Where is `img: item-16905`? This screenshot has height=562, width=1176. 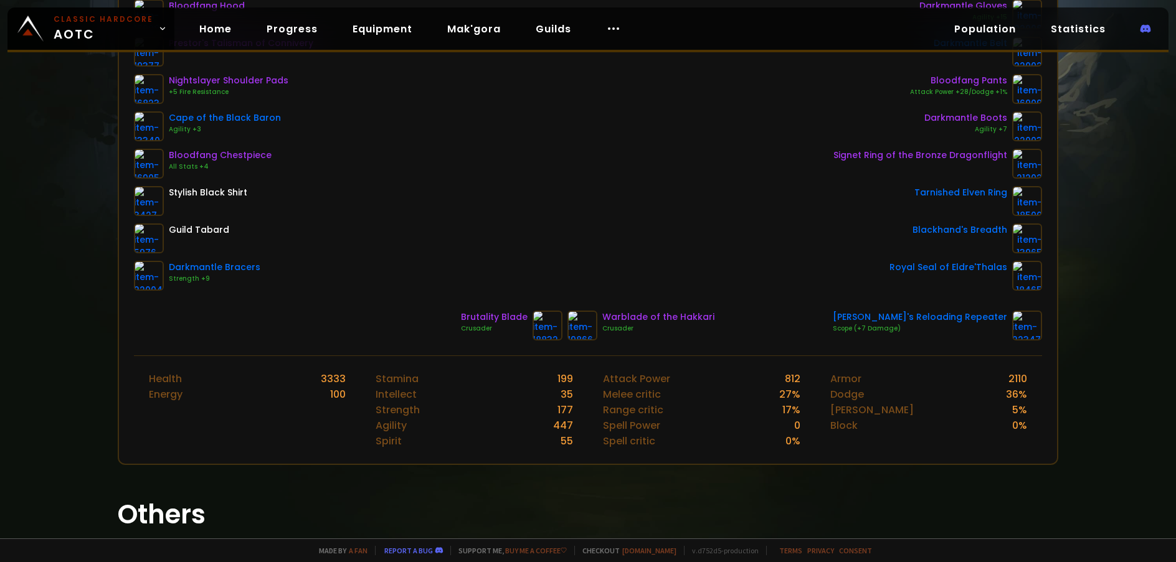
img: item-16905 is located at coordinates (149, 164).